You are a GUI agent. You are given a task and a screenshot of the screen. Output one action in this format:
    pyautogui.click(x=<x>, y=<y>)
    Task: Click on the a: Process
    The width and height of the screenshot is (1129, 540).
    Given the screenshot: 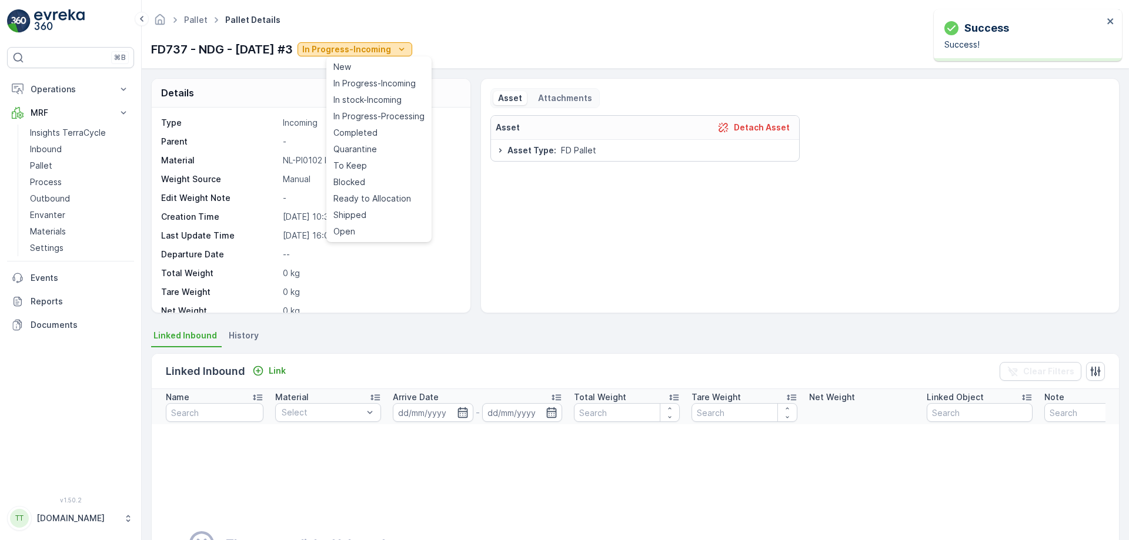 What is the action you would take?
    pyautogui.click(x=79, y=182)
    